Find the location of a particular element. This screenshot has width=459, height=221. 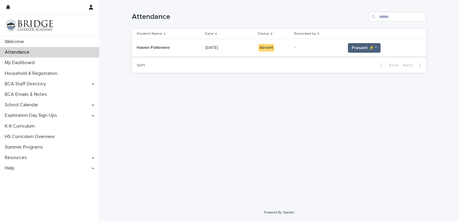

p: 1 of 1 is located at coordinates (140, 65).